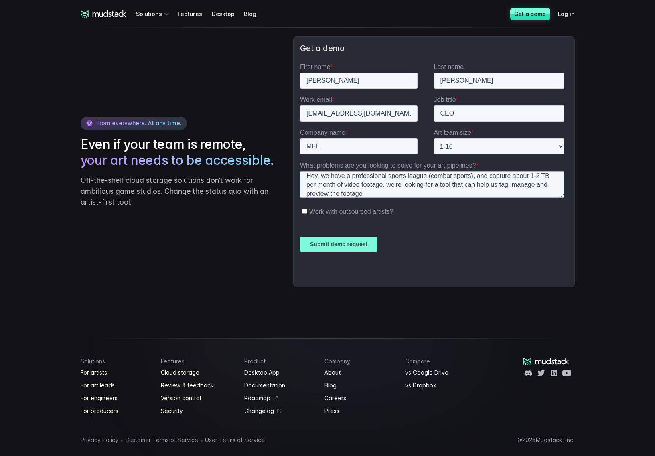 Image resolution: width=655 pixels, height=456 pixels. Describe the element at coordinates (441, 373) in the screenshot. I see `a: vs Google Drive` at that location.